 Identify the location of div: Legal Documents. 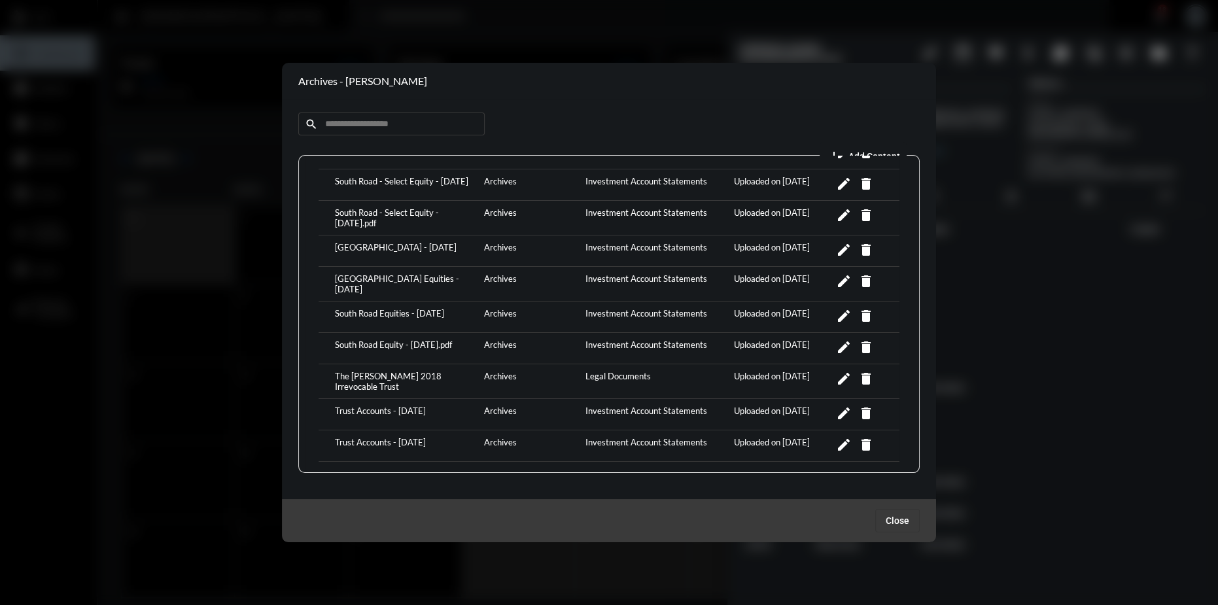
(657, 381).